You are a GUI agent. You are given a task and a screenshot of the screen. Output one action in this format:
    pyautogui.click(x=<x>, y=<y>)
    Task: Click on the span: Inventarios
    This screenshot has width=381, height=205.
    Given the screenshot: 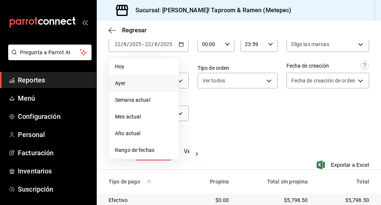 What is the action you would take?
    pyautogui.click(x=54, y=171)
    